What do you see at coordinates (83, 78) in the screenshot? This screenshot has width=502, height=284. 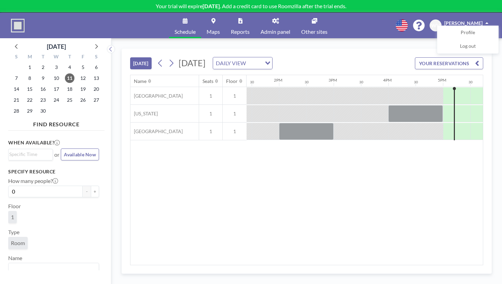 I see `span: Friday, September 12, 2025` at bounding box center [83, 78].